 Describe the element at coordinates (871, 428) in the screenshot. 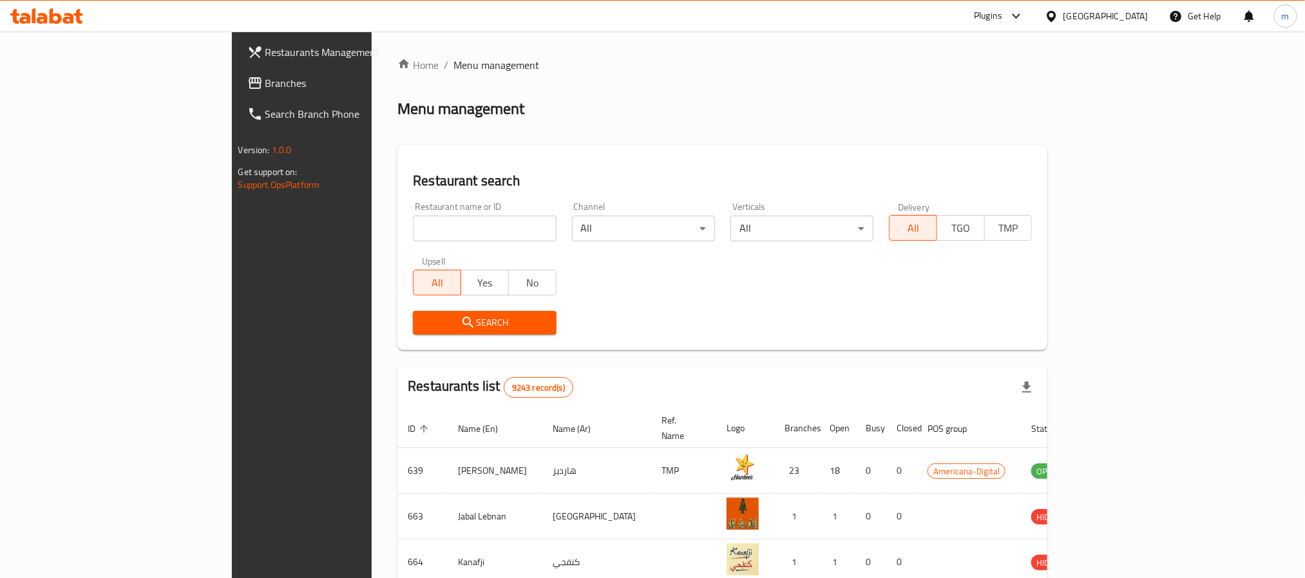

I see `th: Busy` at that location.